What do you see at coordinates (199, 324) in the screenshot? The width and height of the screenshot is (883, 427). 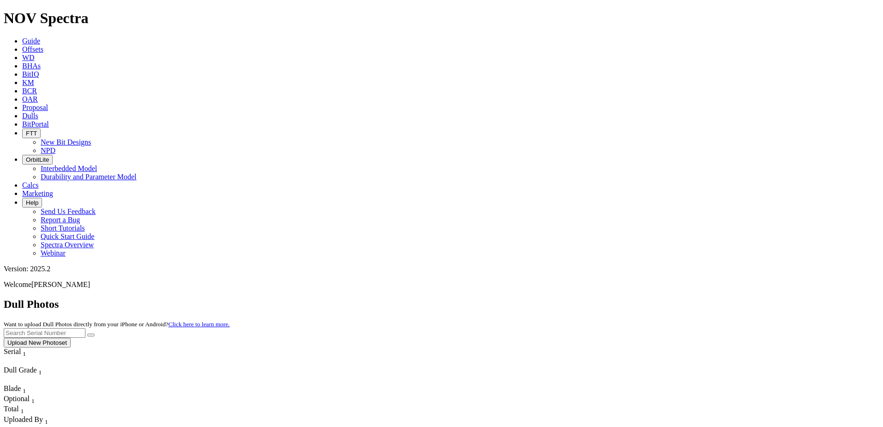 I see `a: Click here to learn more.` at bounding box center [199, 324].